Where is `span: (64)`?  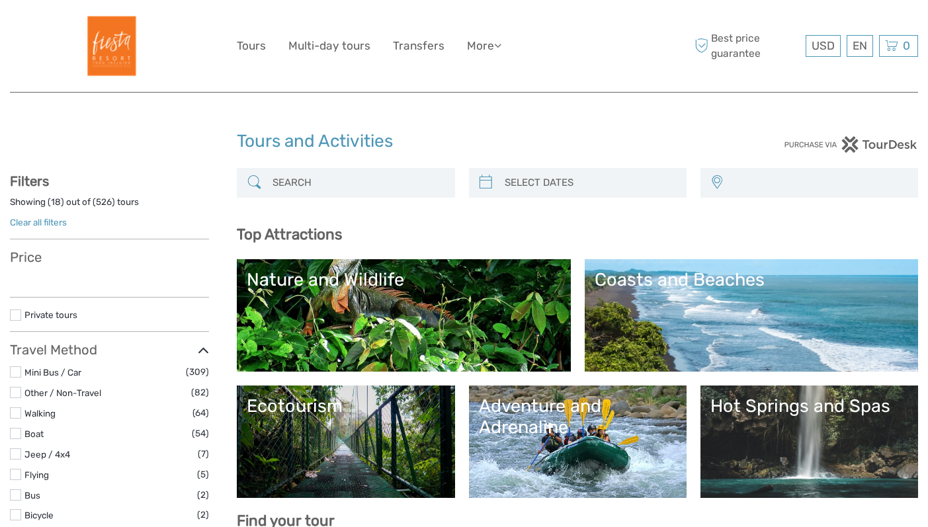
span: (64) is located at coordinates (200, 413).